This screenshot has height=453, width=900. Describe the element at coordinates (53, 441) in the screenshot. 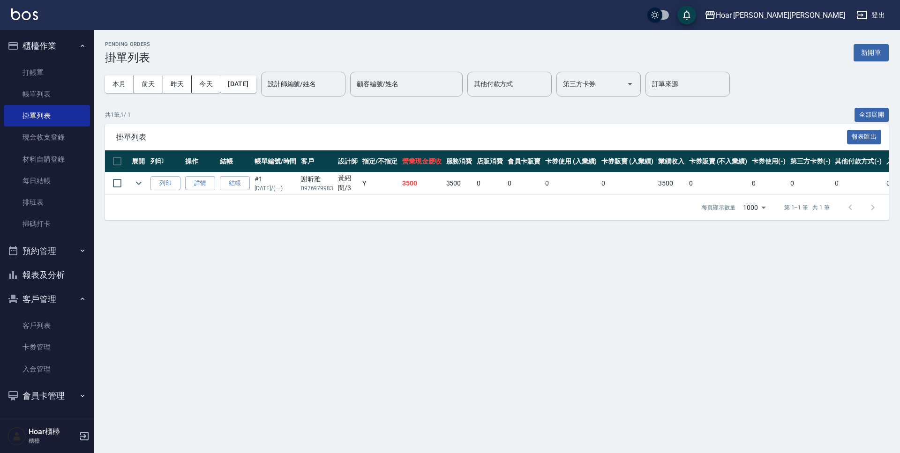

I see `p: 櫃檯` at that location.